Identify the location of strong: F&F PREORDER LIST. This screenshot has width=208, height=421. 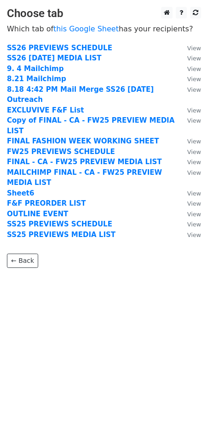
(47, 203).